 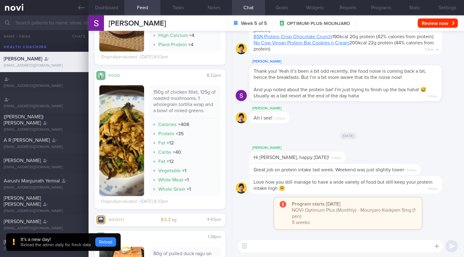 I want to click on span: And yup noted about the protein bar! I’m just trying to finish up the box haha! 😅 Usually as a la..., so click(x=340, y=93).